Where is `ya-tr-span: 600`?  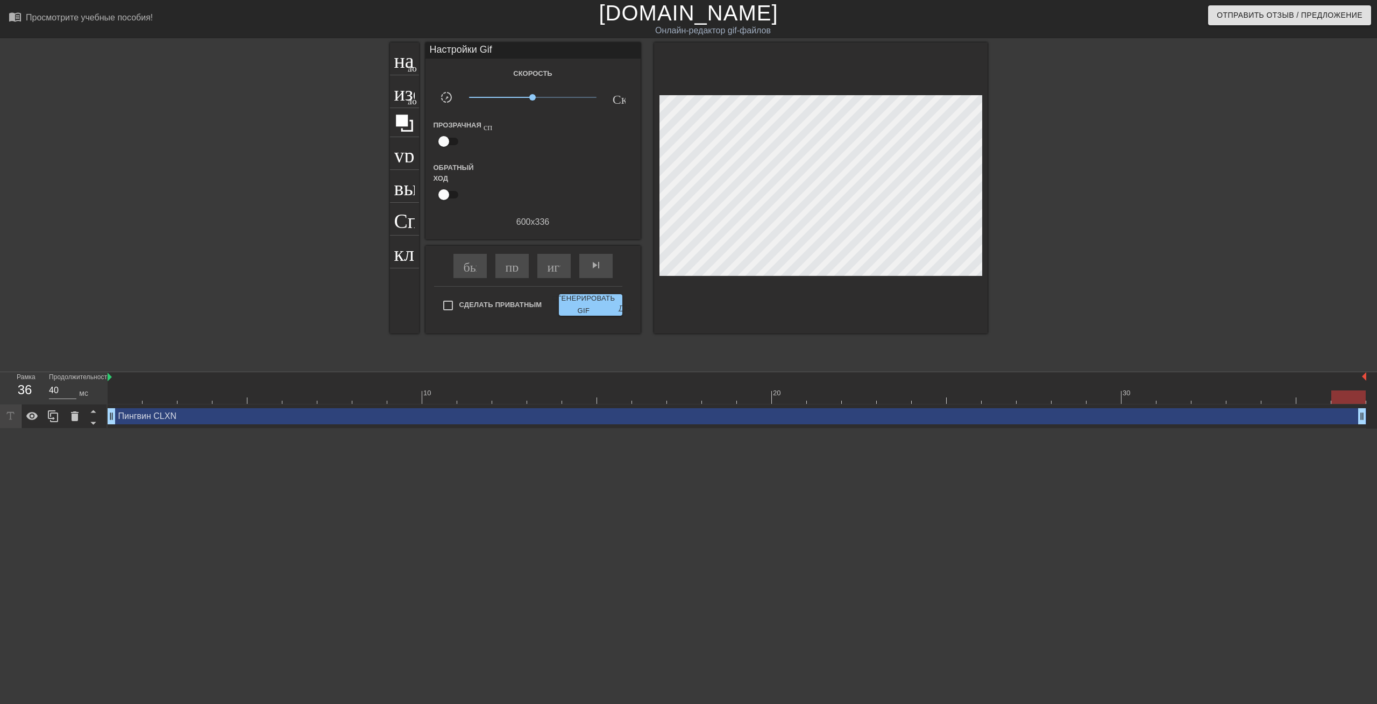 ya-tr-span: 600 is located at coordinates (524, 222).